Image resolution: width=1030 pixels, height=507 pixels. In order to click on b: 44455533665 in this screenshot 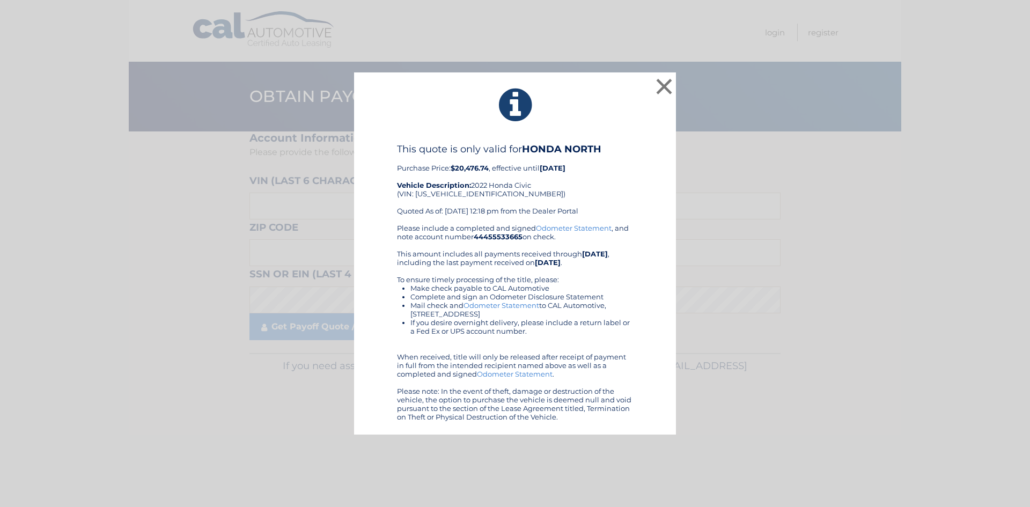, I will do `click(498, 237)`.